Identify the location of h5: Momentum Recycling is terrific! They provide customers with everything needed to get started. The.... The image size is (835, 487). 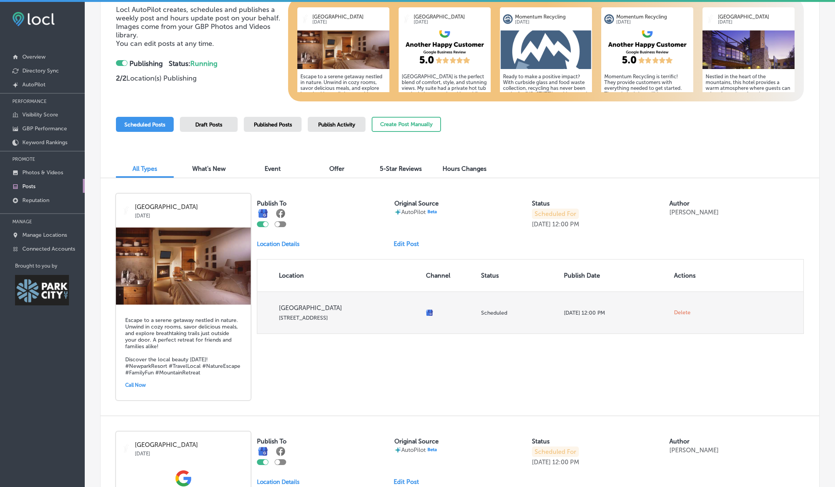
(647, 108).